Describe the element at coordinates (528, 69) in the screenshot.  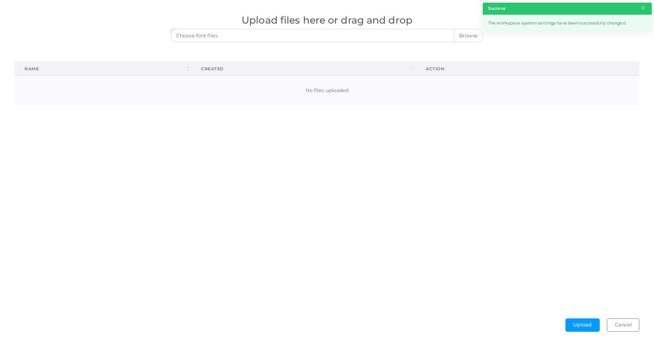
I see `div: action` at that location.